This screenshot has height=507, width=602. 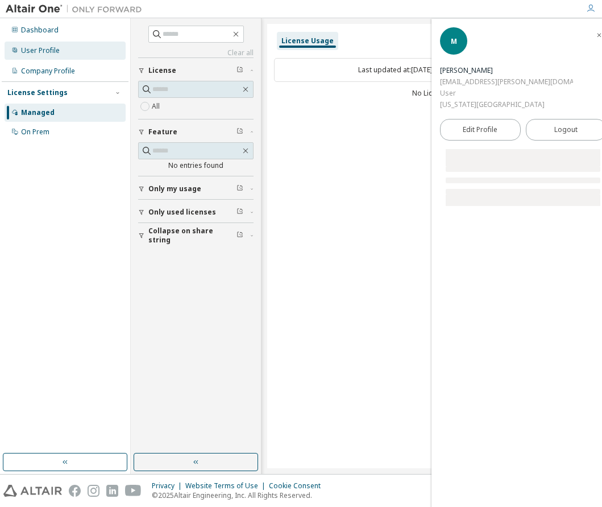 I want to click on span: License, so click(x=162, y=71).